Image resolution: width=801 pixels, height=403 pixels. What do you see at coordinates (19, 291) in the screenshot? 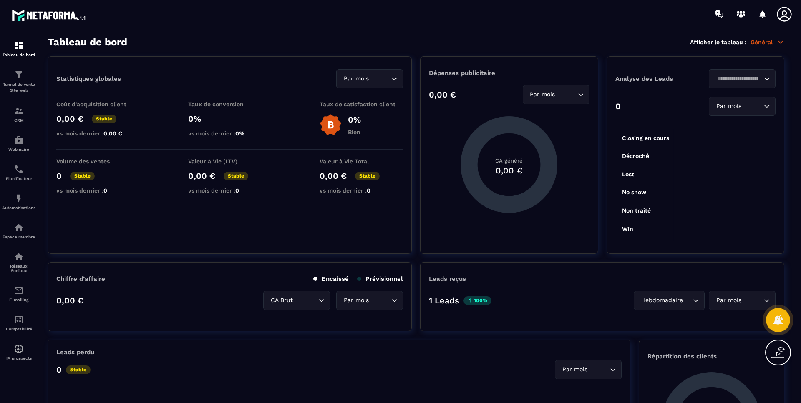
I see `img: email` at bounding box center [19, 291].